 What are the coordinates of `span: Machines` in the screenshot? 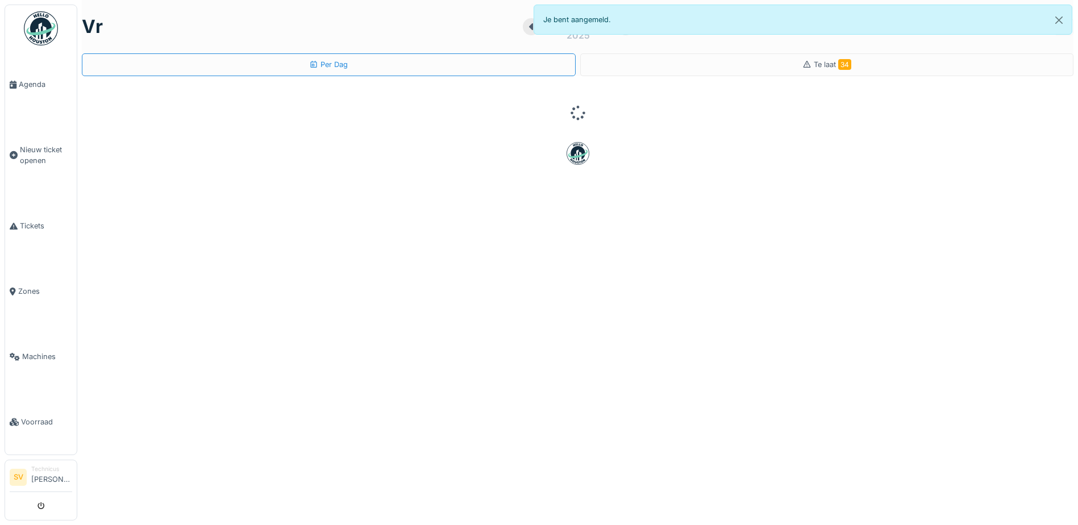 It's located at (47, 356).